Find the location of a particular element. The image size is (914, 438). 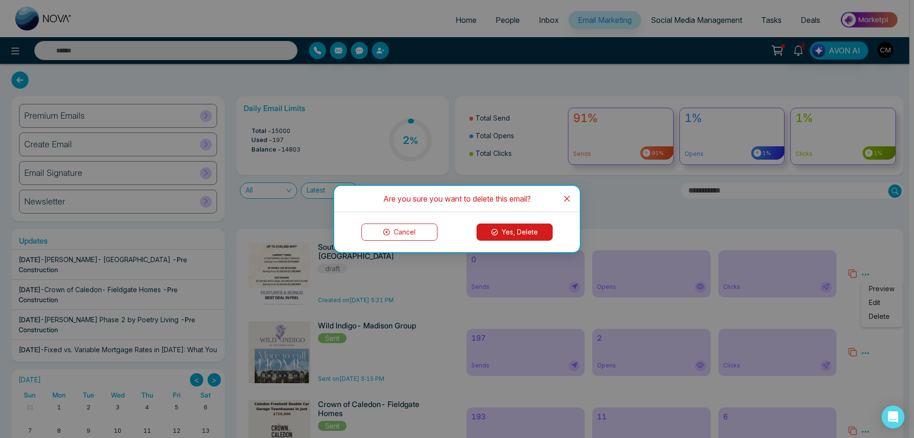

span: close is located at coordinates (567, 199).